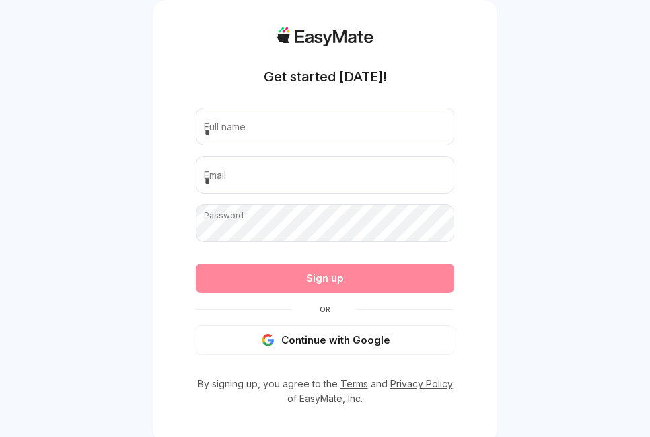 This screenshot has height=437, width=650. What do you see at coordinates (325, 340) in the screenshot?
I see `button: Continue with Google` at bounding box center [325, 340].